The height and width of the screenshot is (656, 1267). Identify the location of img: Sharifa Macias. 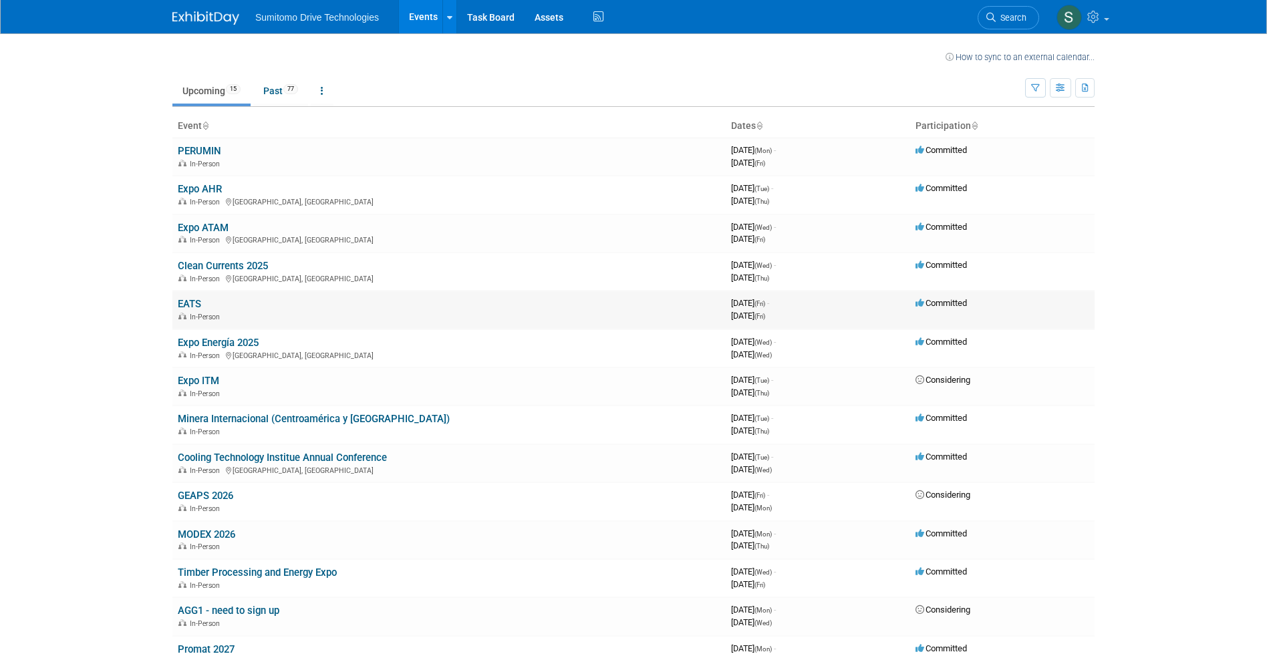
(1069, 17).